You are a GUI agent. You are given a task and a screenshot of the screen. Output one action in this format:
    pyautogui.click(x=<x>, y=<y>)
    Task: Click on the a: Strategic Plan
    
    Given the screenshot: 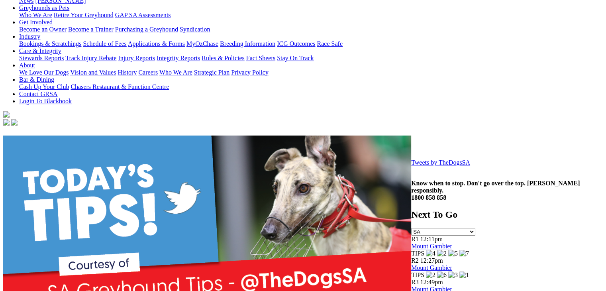 What is the action you would take?
    pyautogui.click(x=212, y=72)
    